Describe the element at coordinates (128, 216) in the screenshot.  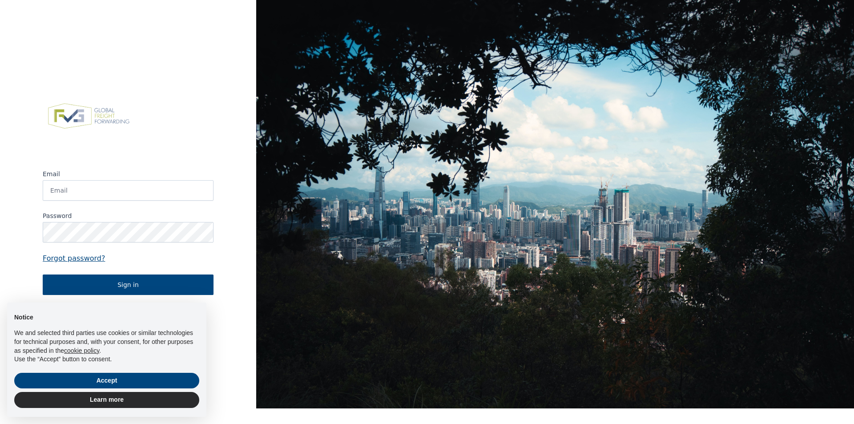
I see `label: Password` at that location.